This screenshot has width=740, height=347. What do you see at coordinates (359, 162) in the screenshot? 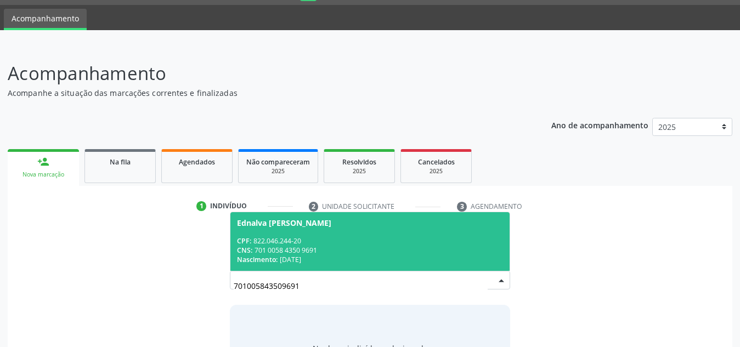
I see `span: Resolvidos` at bounding box center [359, 162].